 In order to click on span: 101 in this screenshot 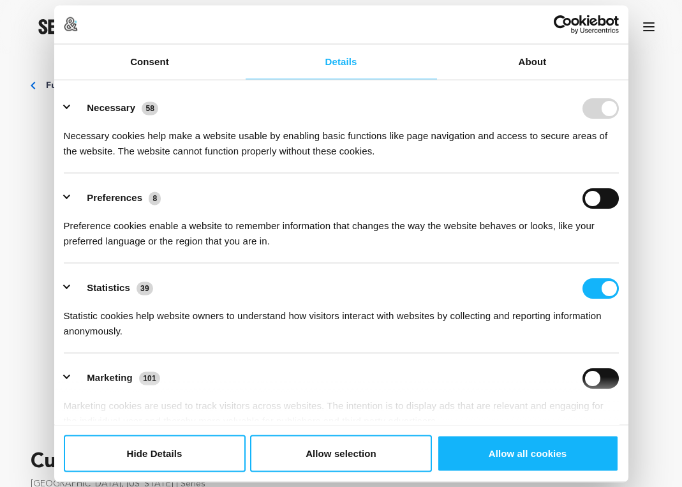, I will do `click(149, 379)`.